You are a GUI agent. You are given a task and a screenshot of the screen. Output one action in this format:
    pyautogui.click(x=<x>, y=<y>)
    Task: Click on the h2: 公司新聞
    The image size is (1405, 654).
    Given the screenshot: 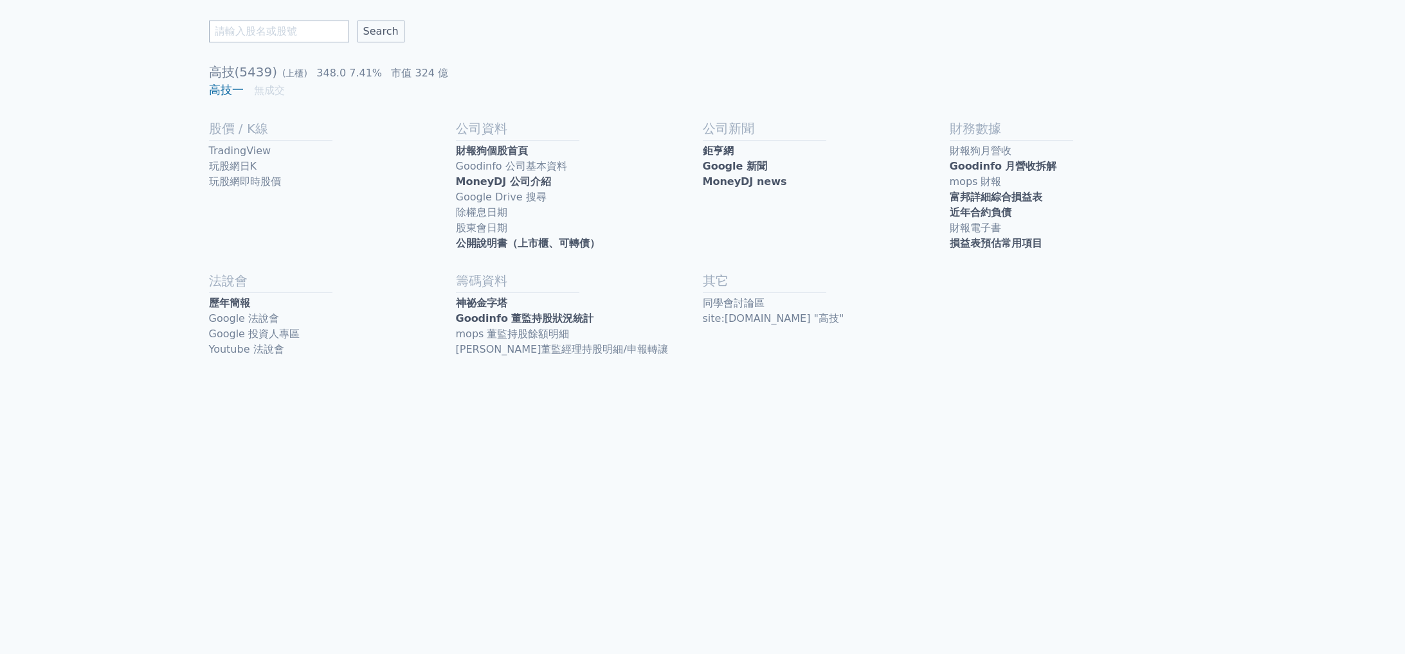 What is the action you would take?
    pyautogui.click(x=826, y=129)
    